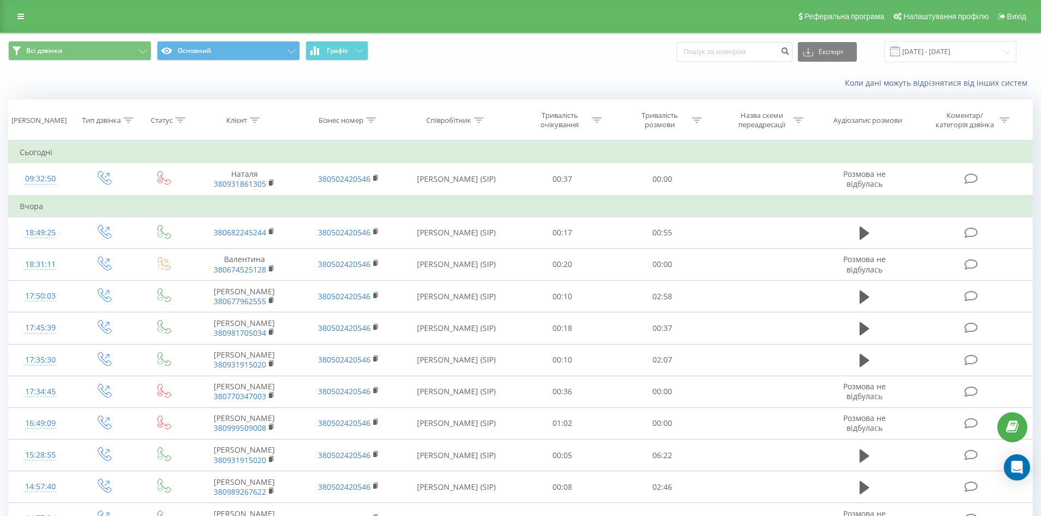  I want to click on div: 17:45:39, so click(40, 328).